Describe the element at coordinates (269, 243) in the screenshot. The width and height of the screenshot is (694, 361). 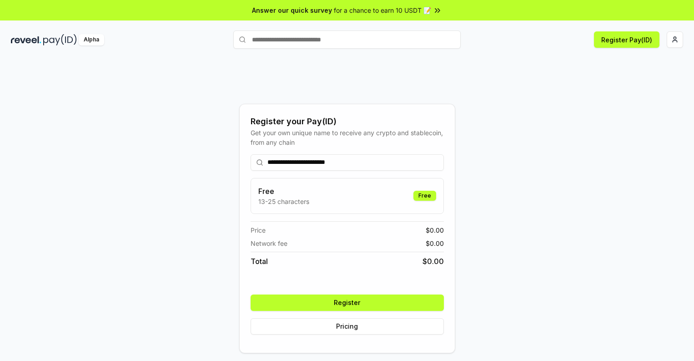
I see `span: Network fee` at that location.